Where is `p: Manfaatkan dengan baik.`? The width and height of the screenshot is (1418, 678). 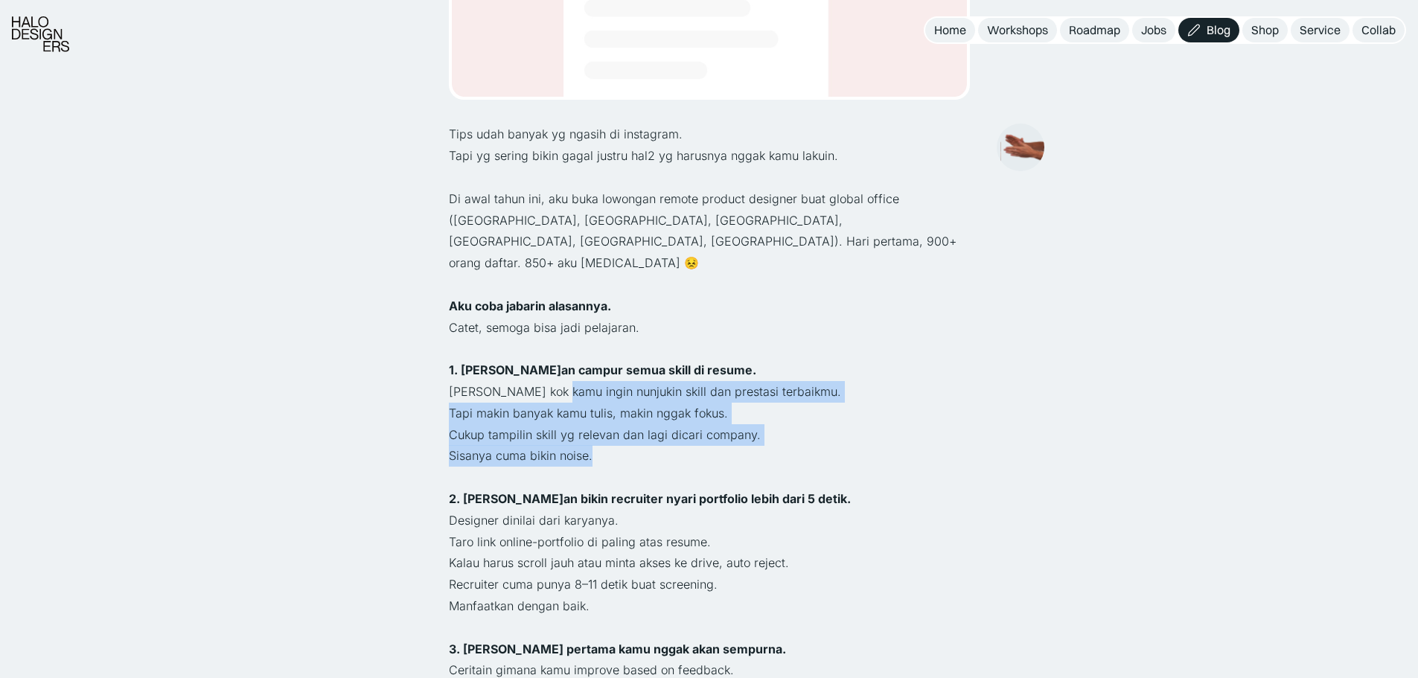 p: Manfaatkan dengan baik. is located at coordinates (710, 606).